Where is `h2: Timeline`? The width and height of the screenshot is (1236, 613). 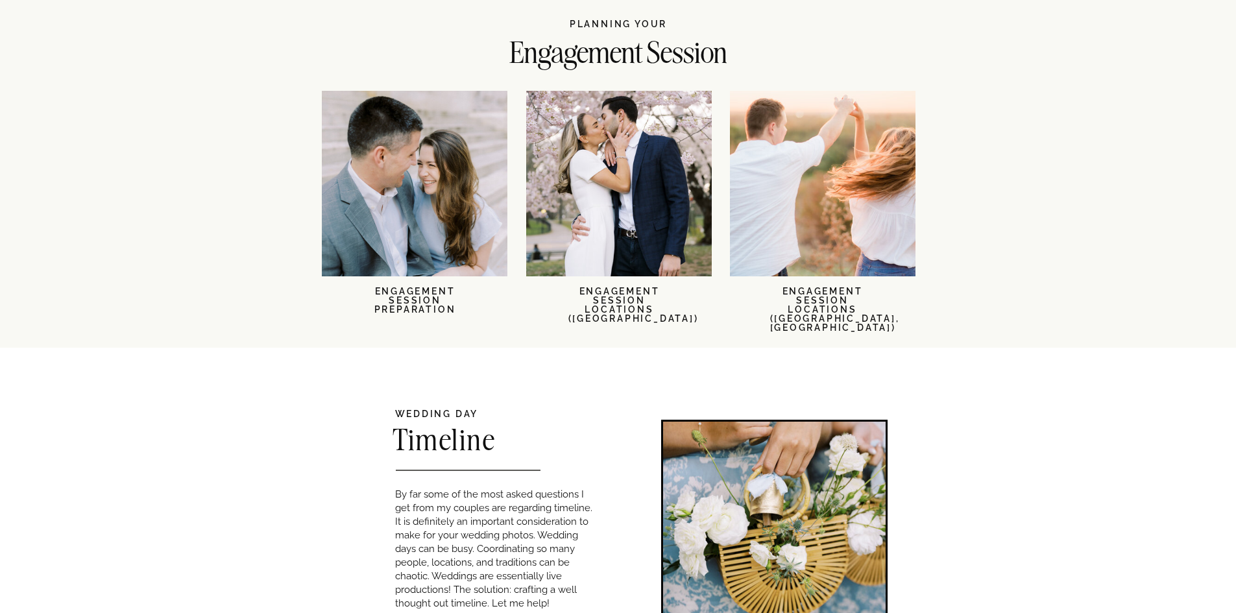
h2: Timeline is located at coordinates (476, 443).